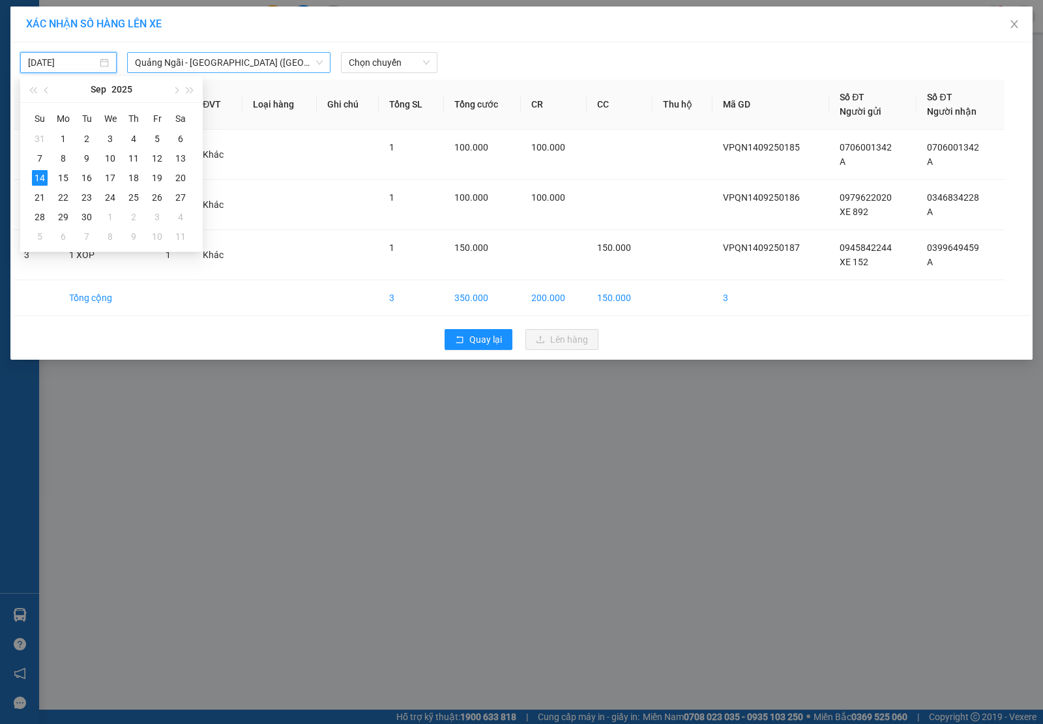 The image size is (1043, 724). I want to click on td: 200.000, so click(554, 298).